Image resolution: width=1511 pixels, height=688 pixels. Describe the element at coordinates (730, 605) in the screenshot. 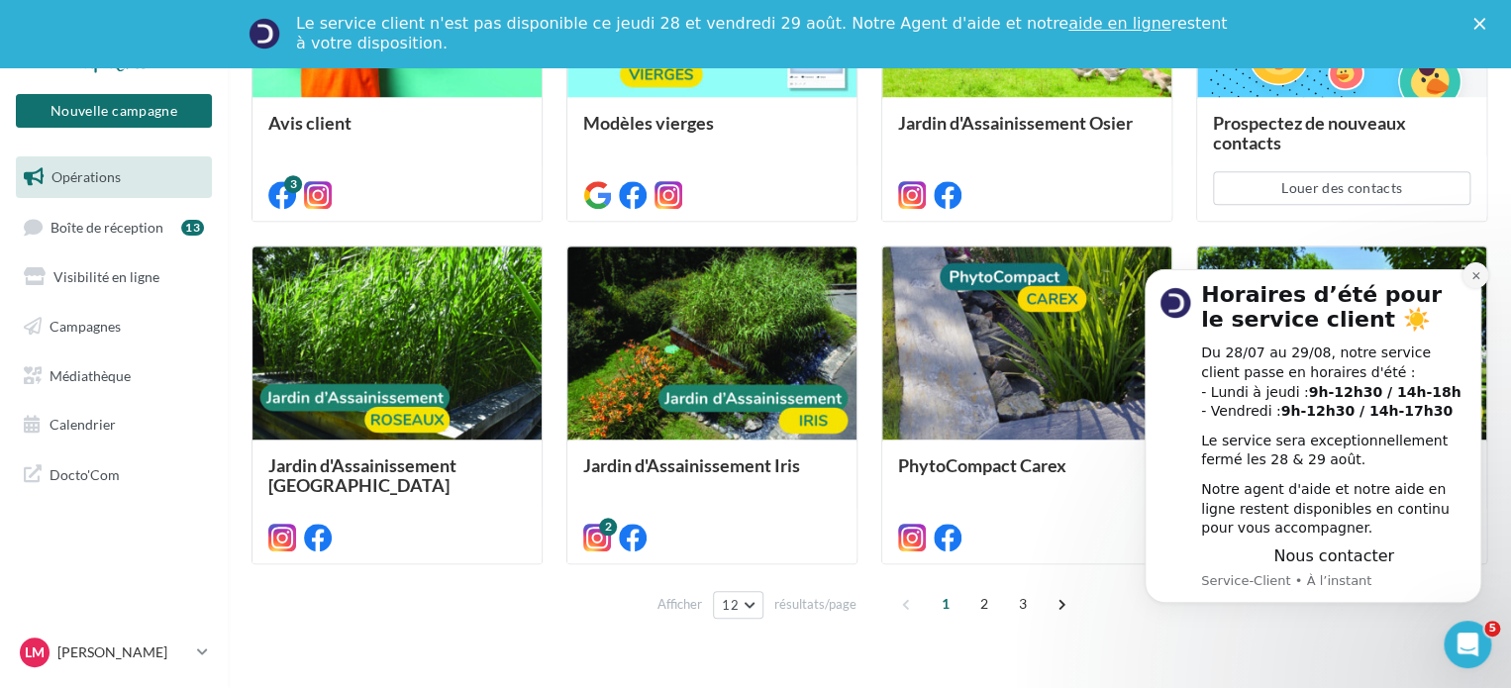

I see `span: 12` at that location.